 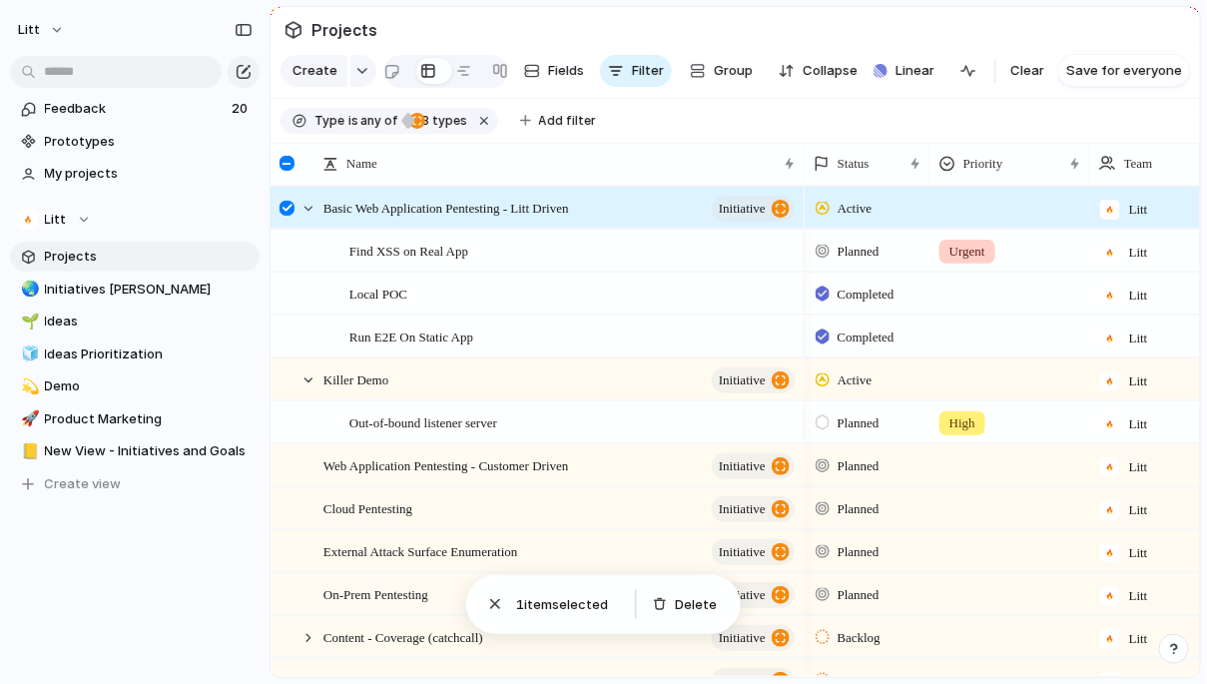 What do you see at coordinates (135, 109) in the screenshot?
I see `a: Feedback20` at bounding box center [135, 109].